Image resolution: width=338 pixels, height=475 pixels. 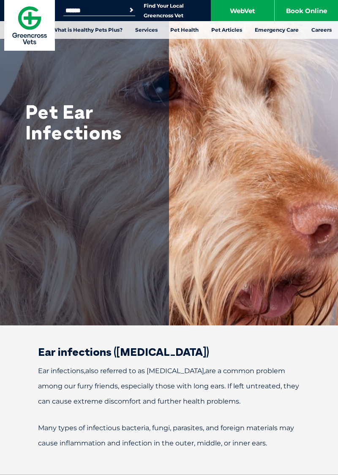 I want to click on a: What is Healthy Pets Plus?, so click(x=87, y=30).